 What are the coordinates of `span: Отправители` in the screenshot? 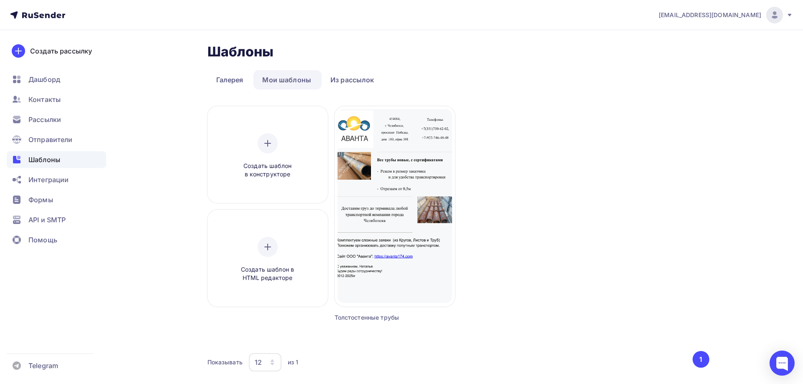 It's located at (51, 140).